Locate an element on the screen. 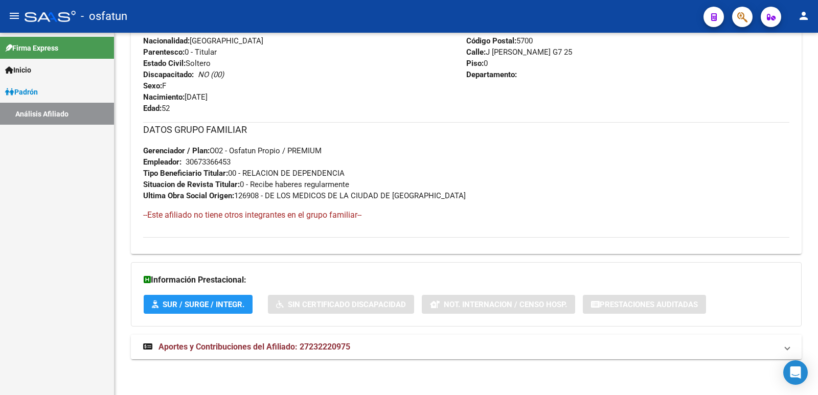 This screenshot has width=818, height=395. mat-icon: menu is located at coordinates (14, 16).